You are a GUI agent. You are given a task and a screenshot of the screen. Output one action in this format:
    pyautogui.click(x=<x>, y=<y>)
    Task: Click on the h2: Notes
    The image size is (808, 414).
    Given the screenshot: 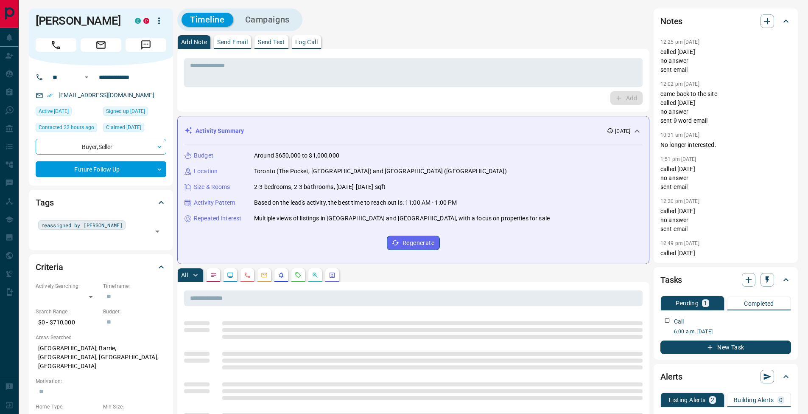 What is the action you would take?
    pyautogui.click(x=672, y=21)
    